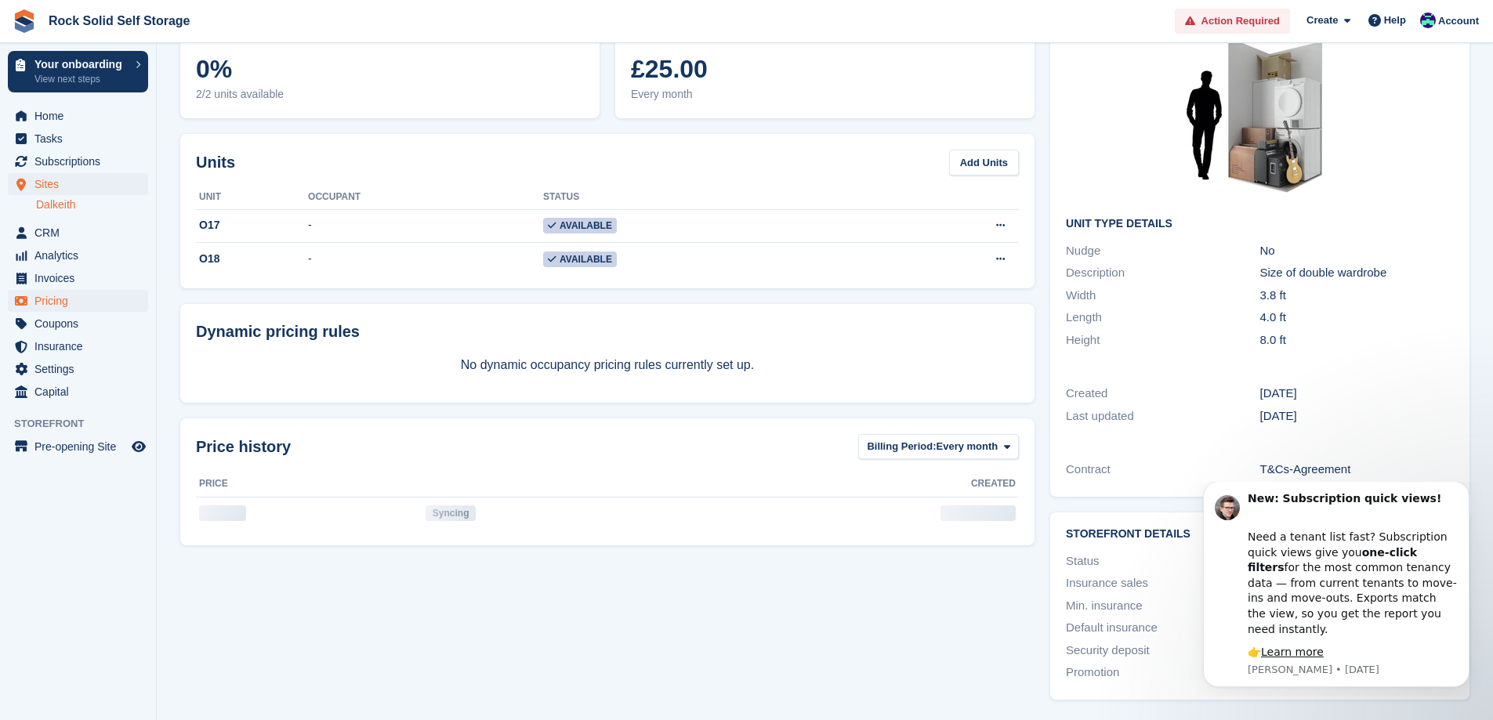  I want to click on div: Nudge, so click(1163, 251).